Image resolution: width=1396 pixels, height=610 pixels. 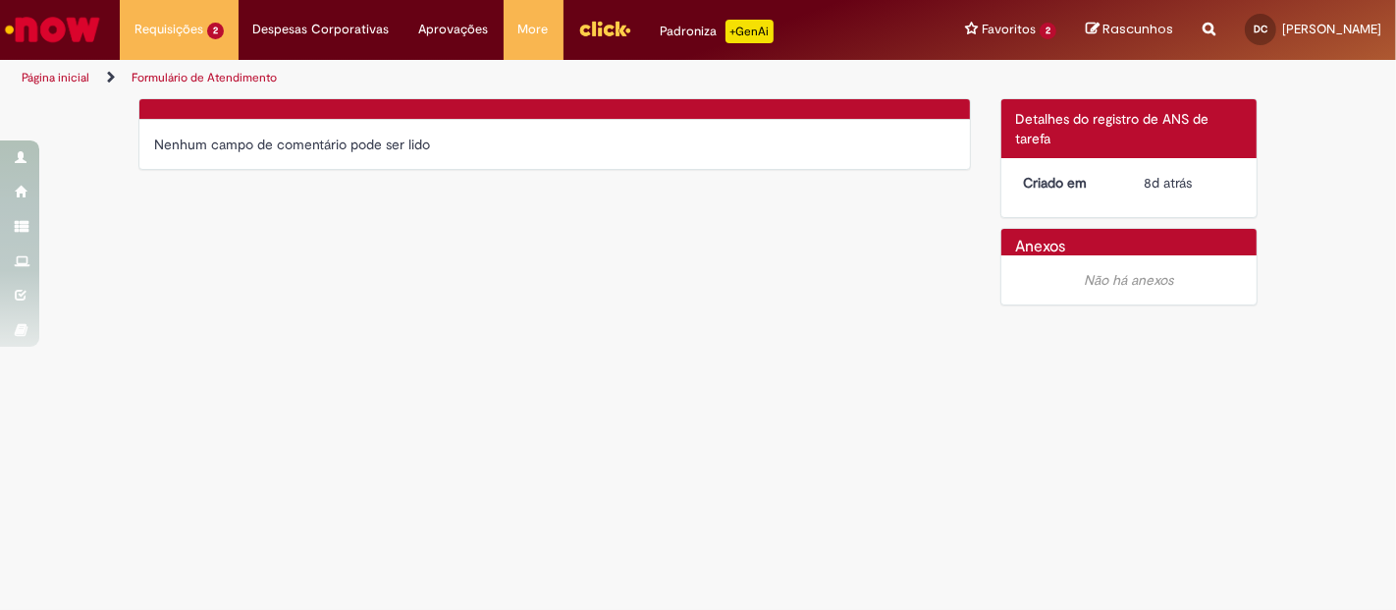 I want to click on span: Favoritos, so click(x=1008, y=29).